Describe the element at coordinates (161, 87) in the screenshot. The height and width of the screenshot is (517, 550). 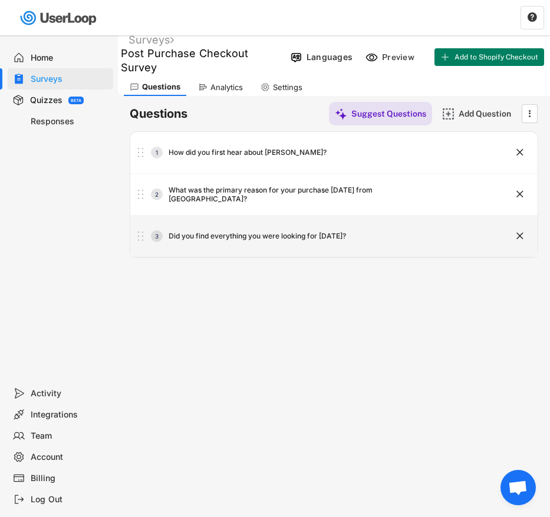
I see `div: Questions` at that location.